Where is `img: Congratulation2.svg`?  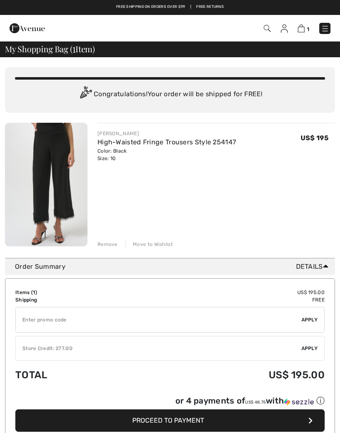
img: Congratulation2.svg is located at coordinates (86, 95).